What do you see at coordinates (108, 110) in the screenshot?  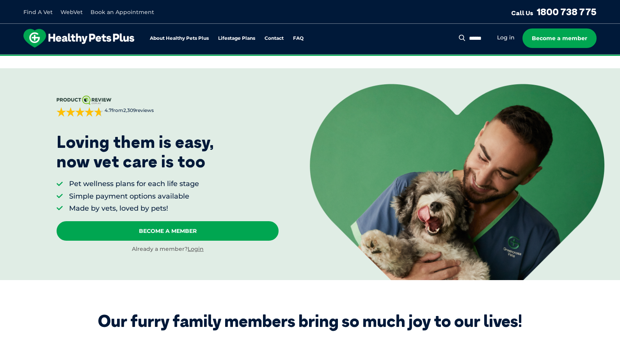 I see `strong: 4.7` at bounding box center [108, 110].